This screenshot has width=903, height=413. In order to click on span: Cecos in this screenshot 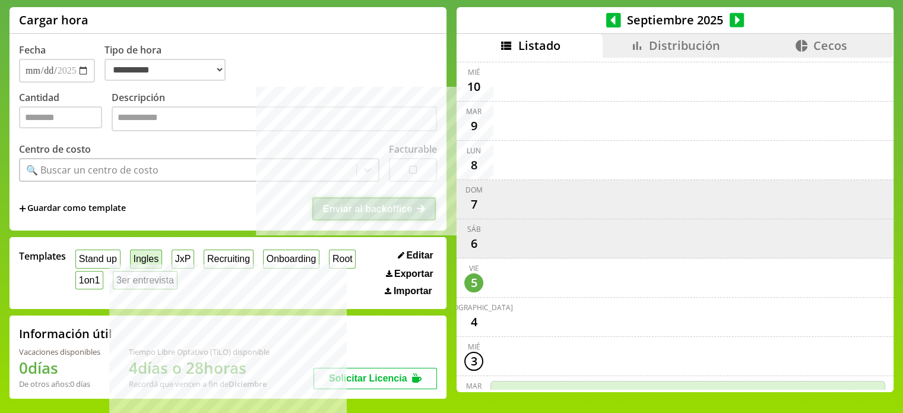, I will do `click(830, 45)`.